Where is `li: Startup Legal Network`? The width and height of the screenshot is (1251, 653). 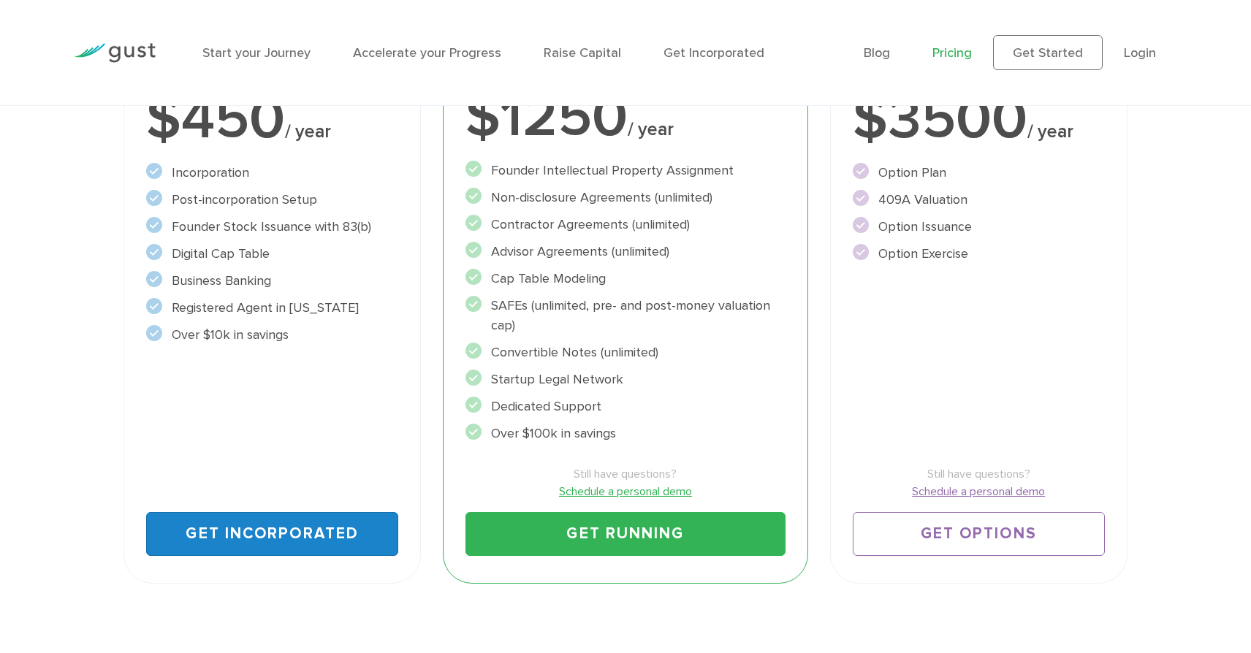
li: Startup Legal Network is located at coordinates (625, 379).